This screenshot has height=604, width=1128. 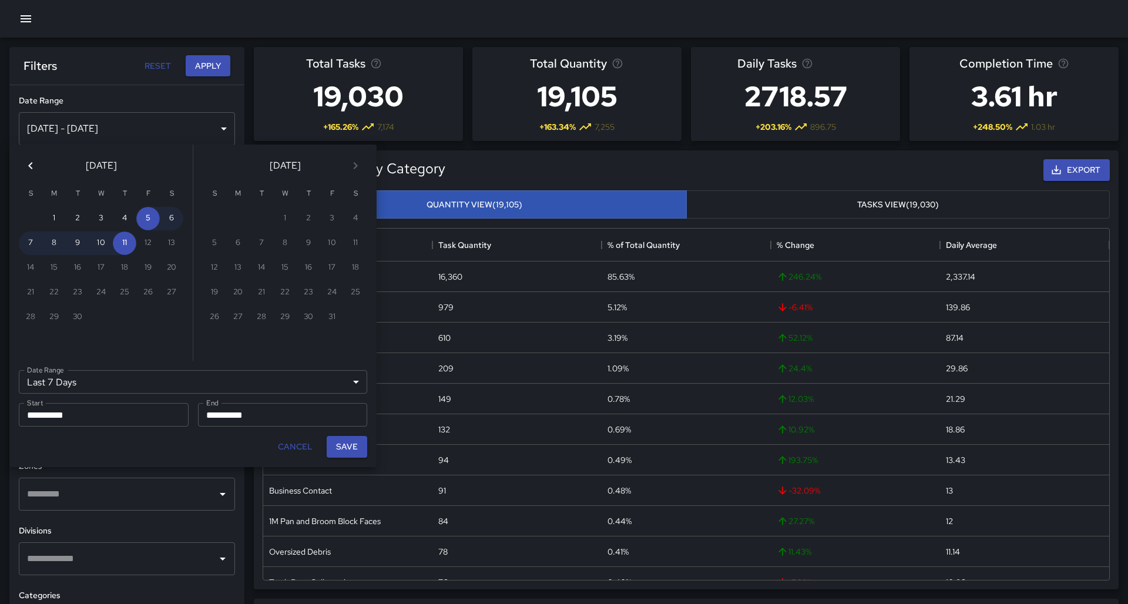 I want to click on button: 2, so click(x=78, y=219).